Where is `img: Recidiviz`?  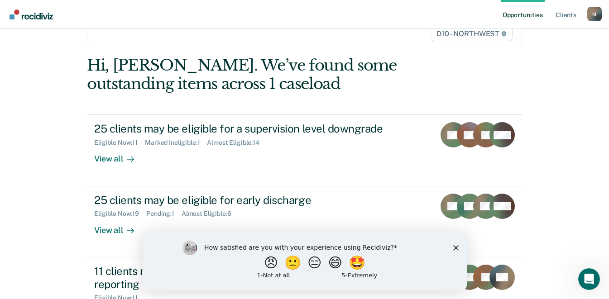 img: Recidiviz is located at coordinates (31, 14).